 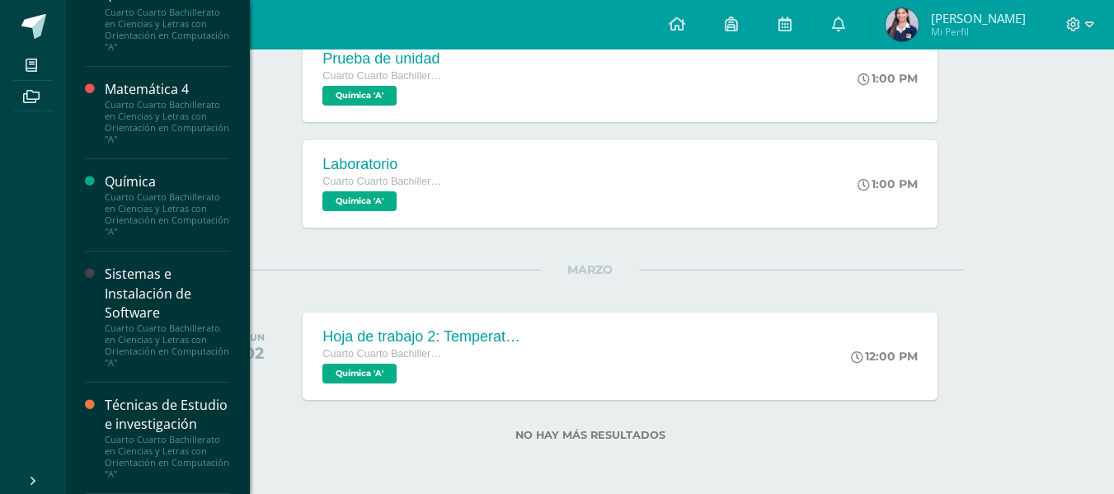 What do you see at coordinates (167, 181) in the screenshot?
I see `div: Química` at bounding box center [167, 181].